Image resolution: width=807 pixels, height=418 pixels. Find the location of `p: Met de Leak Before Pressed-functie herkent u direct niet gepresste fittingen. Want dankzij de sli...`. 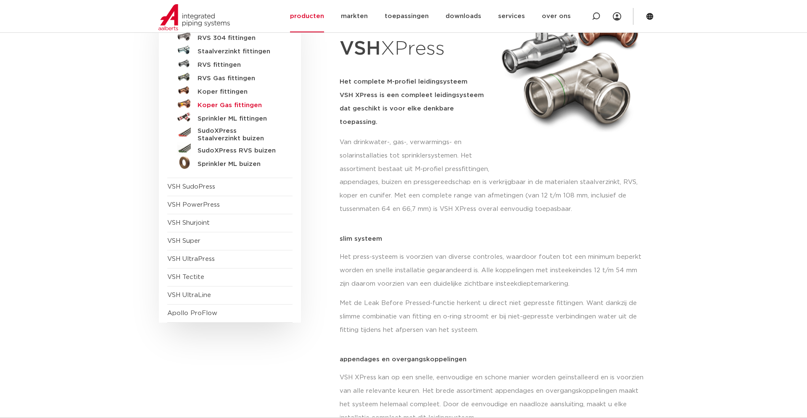

p: Met de Leak Before Pressed-functie herkent u direct niet gepresste fittingen. Want dankzij de sli... is located at coordinates (494, 317).